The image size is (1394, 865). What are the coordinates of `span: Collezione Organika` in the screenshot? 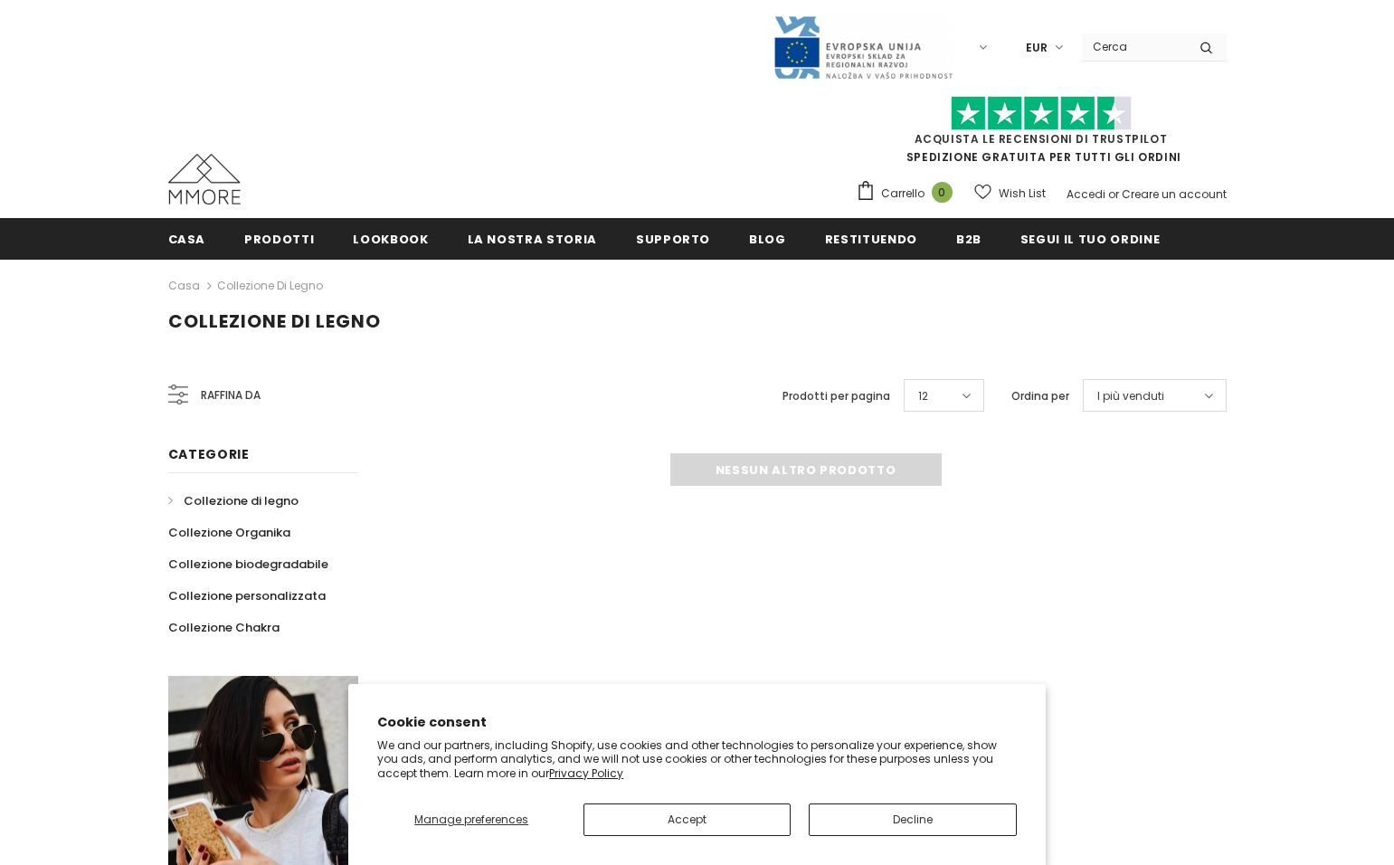 It's located at (229, 532).